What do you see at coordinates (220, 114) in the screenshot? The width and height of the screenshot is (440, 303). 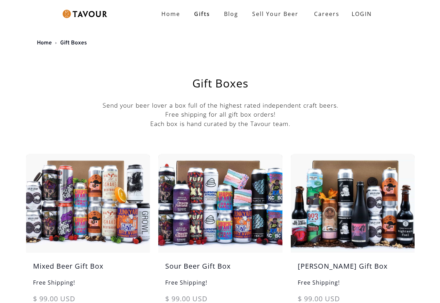 I see `p: Send your beer lover a box full of the highest rated independent craft beers. Free shipping for a...` at bounding box center [220, 114].